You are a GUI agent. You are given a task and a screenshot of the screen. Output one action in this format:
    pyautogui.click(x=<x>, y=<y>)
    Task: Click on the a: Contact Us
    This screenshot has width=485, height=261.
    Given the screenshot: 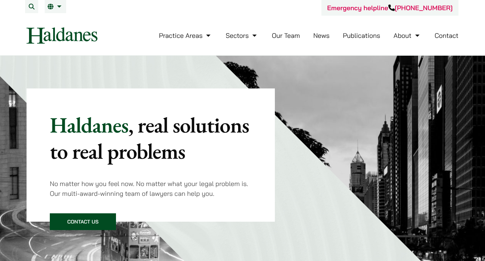 What is the action you would take?
    pyautogui.click(x=83, y=221)
    